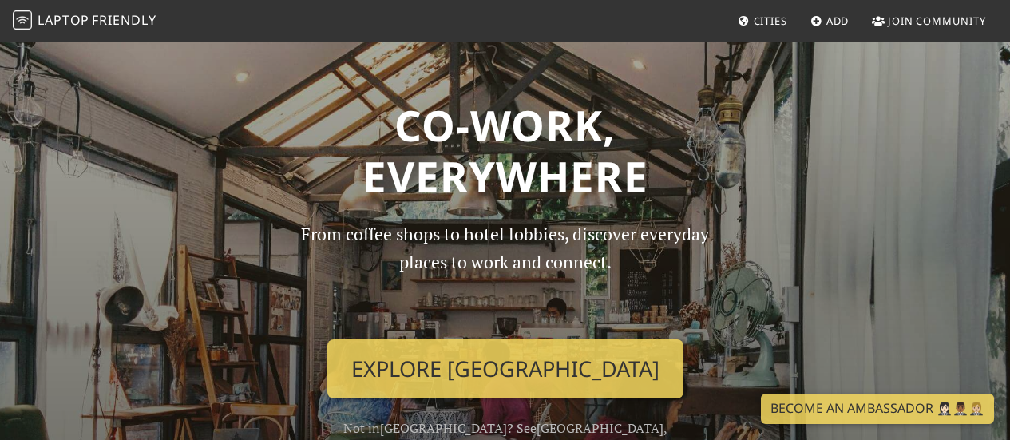  What do you see at coordinates (929, 21) in the screenshot?
I see `a: Join Community` at bounding box center [929, 21].